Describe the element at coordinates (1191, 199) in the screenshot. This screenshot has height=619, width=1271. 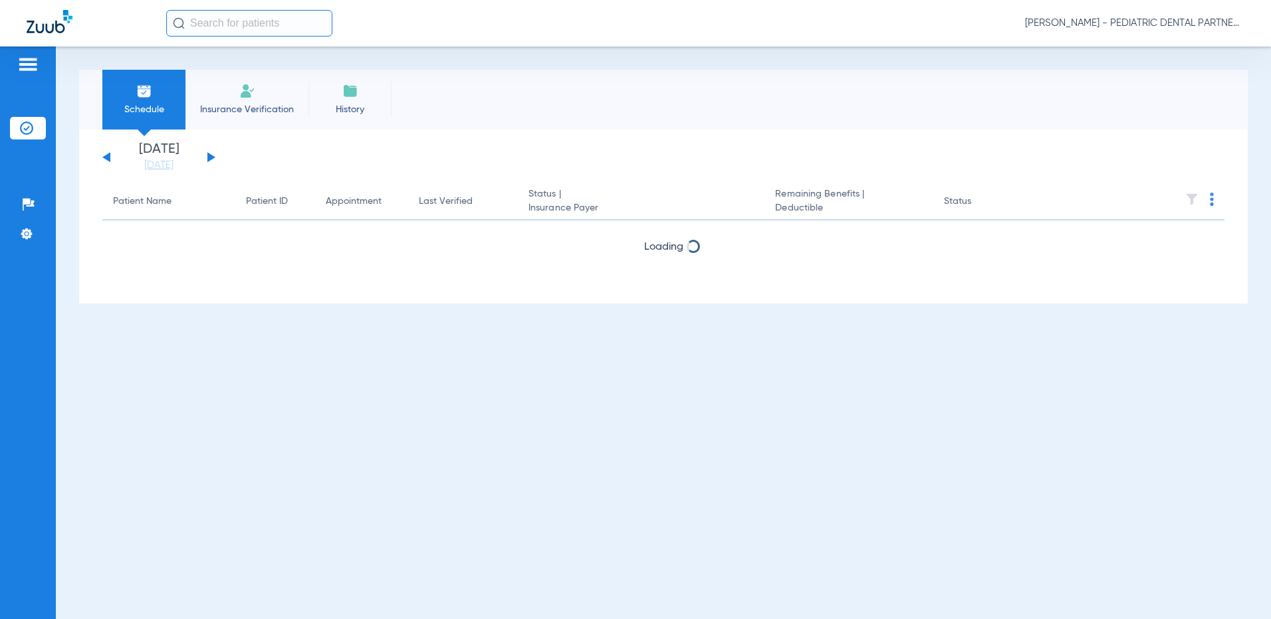
I see `img: filter.svg` at that location.